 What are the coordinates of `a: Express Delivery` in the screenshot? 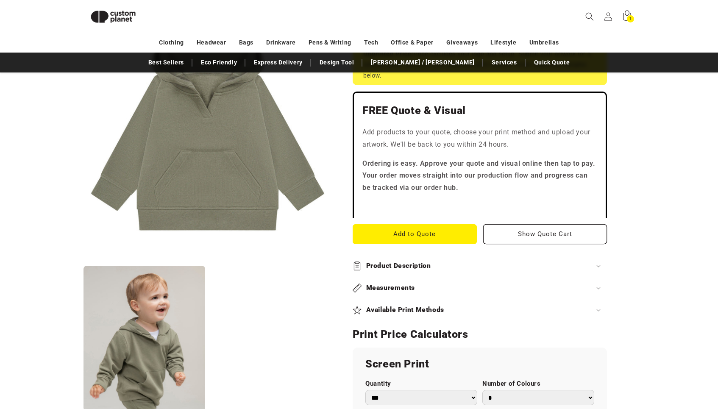 It's located at (278, 62).